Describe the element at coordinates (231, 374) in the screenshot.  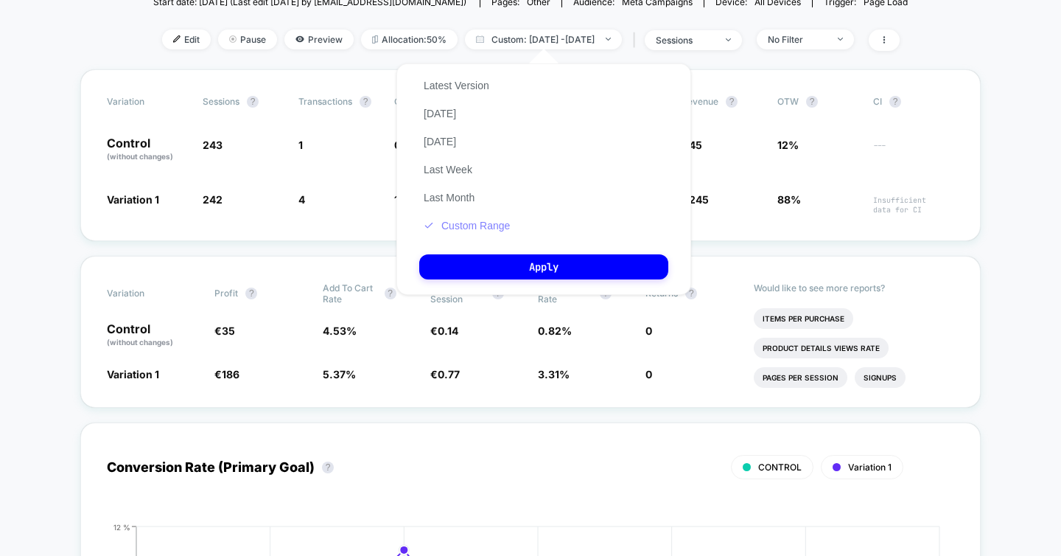
I see `span: 186` at that location.